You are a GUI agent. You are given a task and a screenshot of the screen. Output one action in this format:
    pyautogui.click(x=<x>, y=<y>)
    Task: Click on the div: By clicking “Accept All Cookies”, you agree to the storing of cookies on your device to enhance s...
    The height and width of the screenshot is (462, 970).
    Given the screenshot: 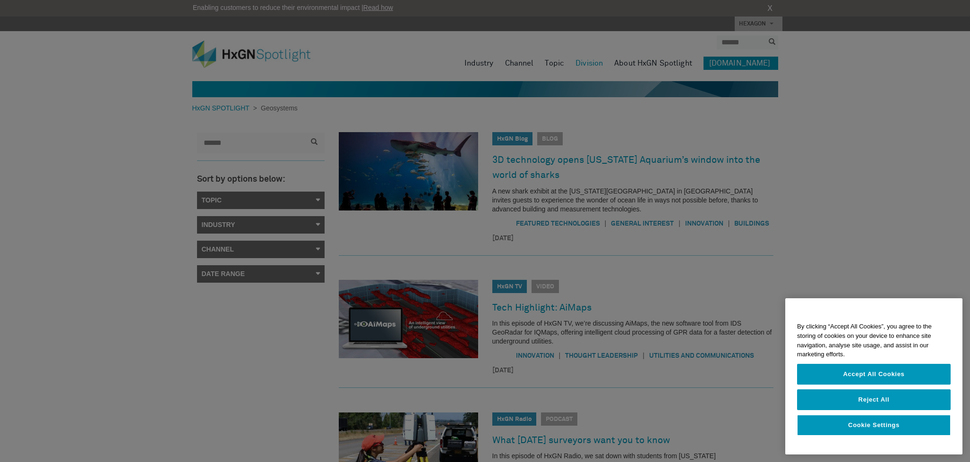 What is the action you would take?
    pyautogui.click(x=873, y=341)
    